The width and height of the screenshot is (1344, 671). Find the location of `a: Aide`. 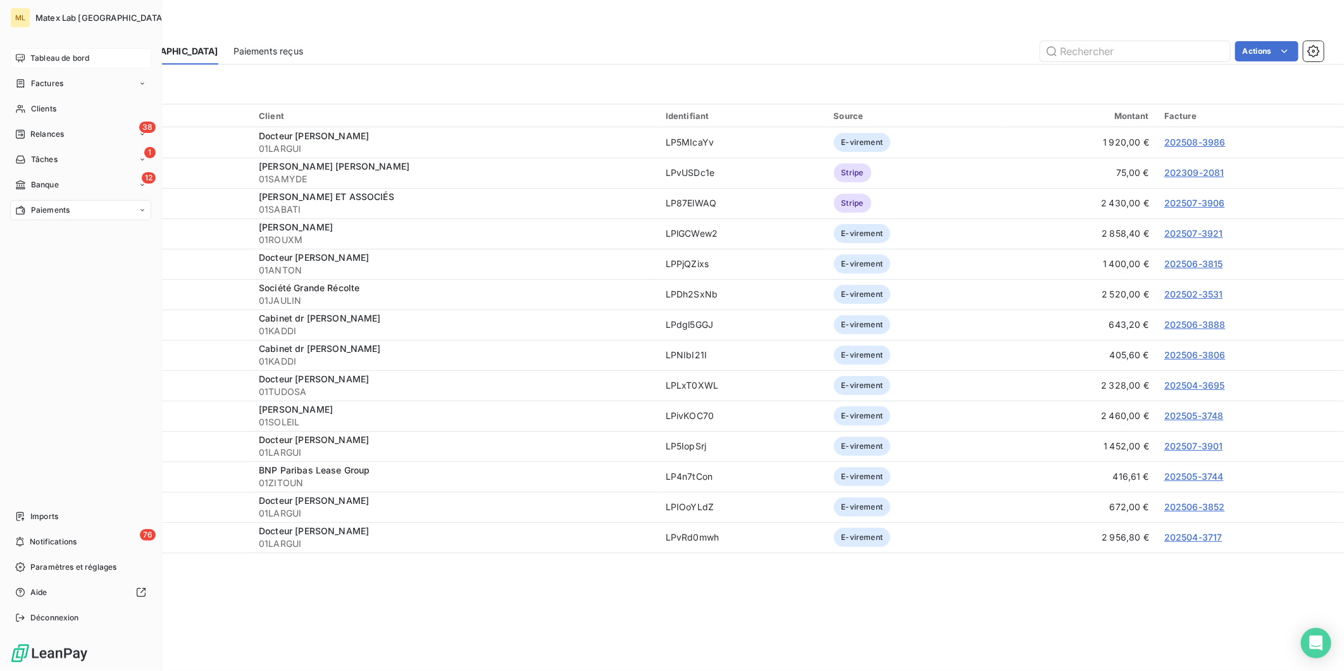

a: Aide is located at coordinates (80, 592).